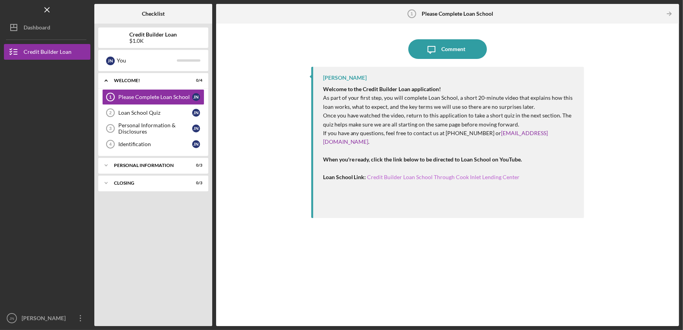 The height and width of the screenshot is (330, 683). What do you see at coordinates (12, 318) in the screenshot?
I see `text: JN` at bounding box center [12, 318].